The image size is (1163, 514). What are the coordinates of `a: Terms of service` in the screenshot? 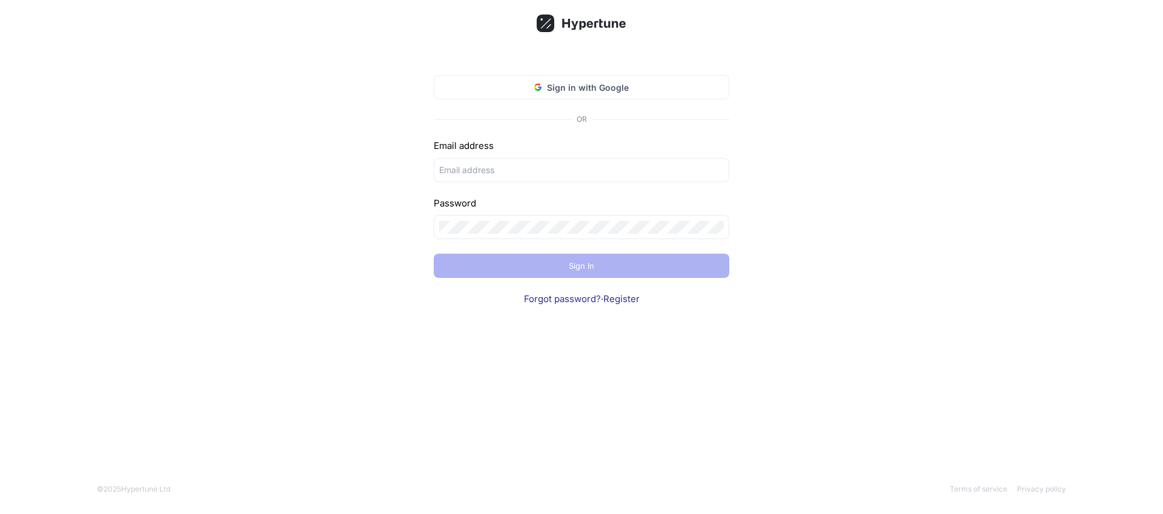 It's located at (978, 489).